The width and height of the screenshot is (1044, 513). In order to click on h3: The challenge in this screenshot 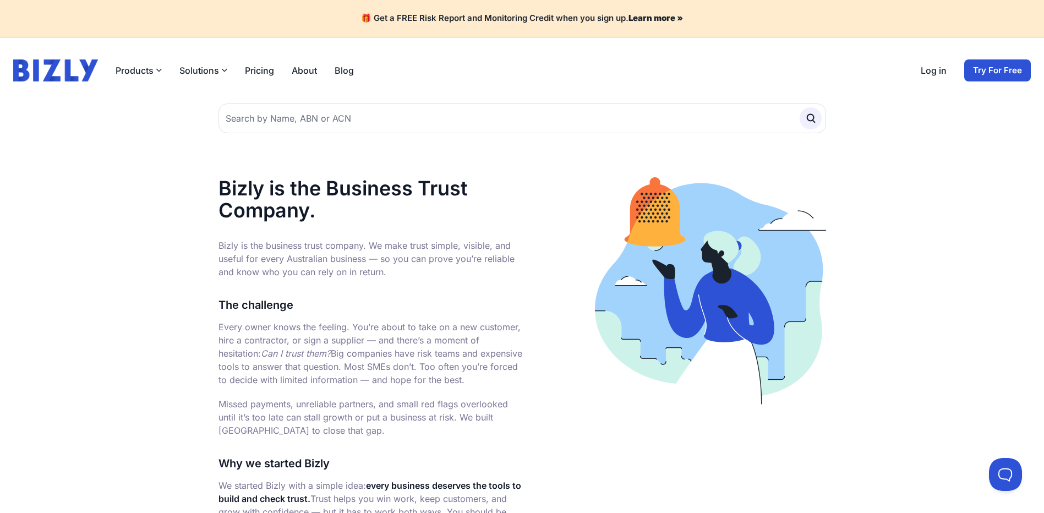, I will do `click(370, 305)`.